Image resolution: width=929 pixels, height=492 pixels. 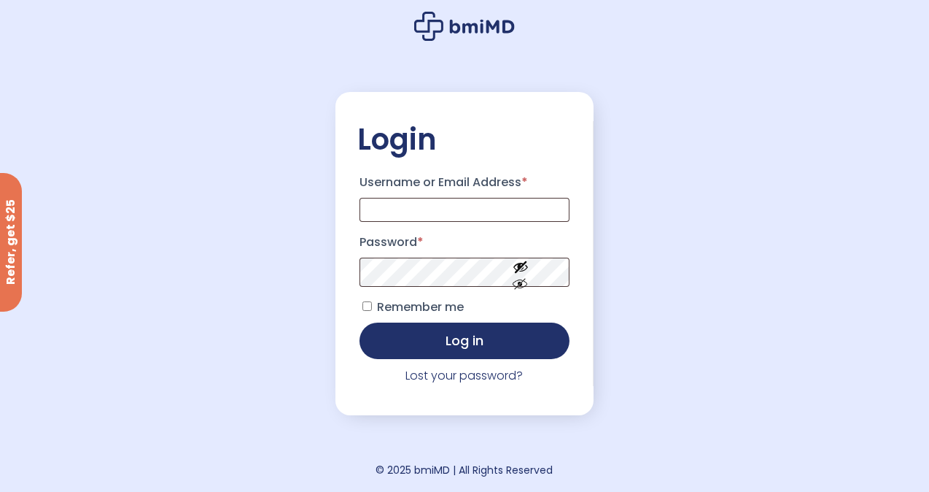 What do you see at coordinates (465, 341) in the screenshot?
I see `button: Log in` at bounding box center [465, 341].